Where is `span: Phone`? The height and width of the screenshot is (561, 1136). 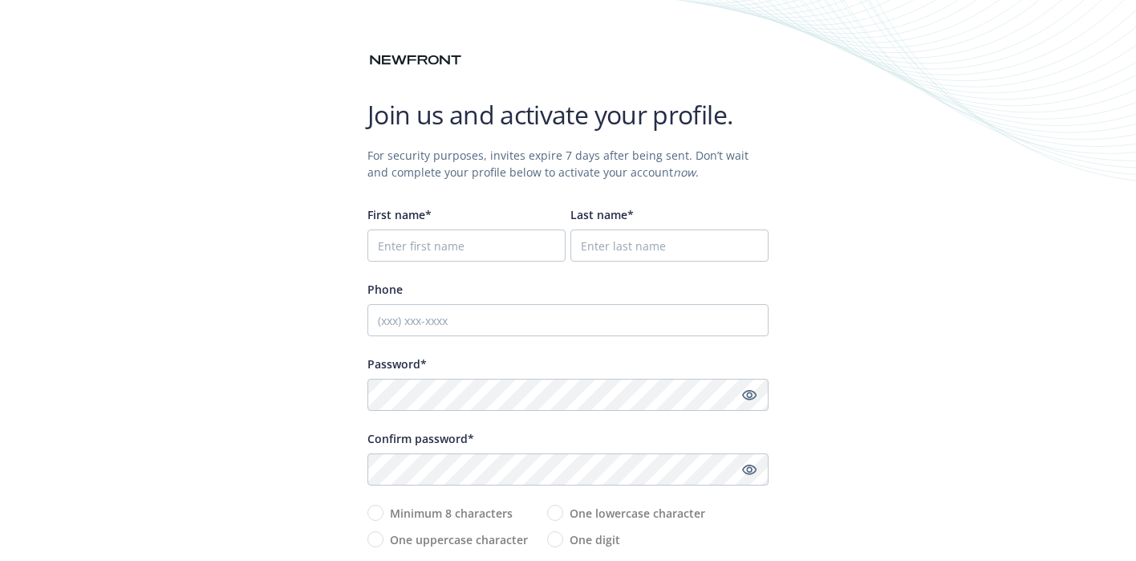 span: Phone is located at coordinates (385, 289).